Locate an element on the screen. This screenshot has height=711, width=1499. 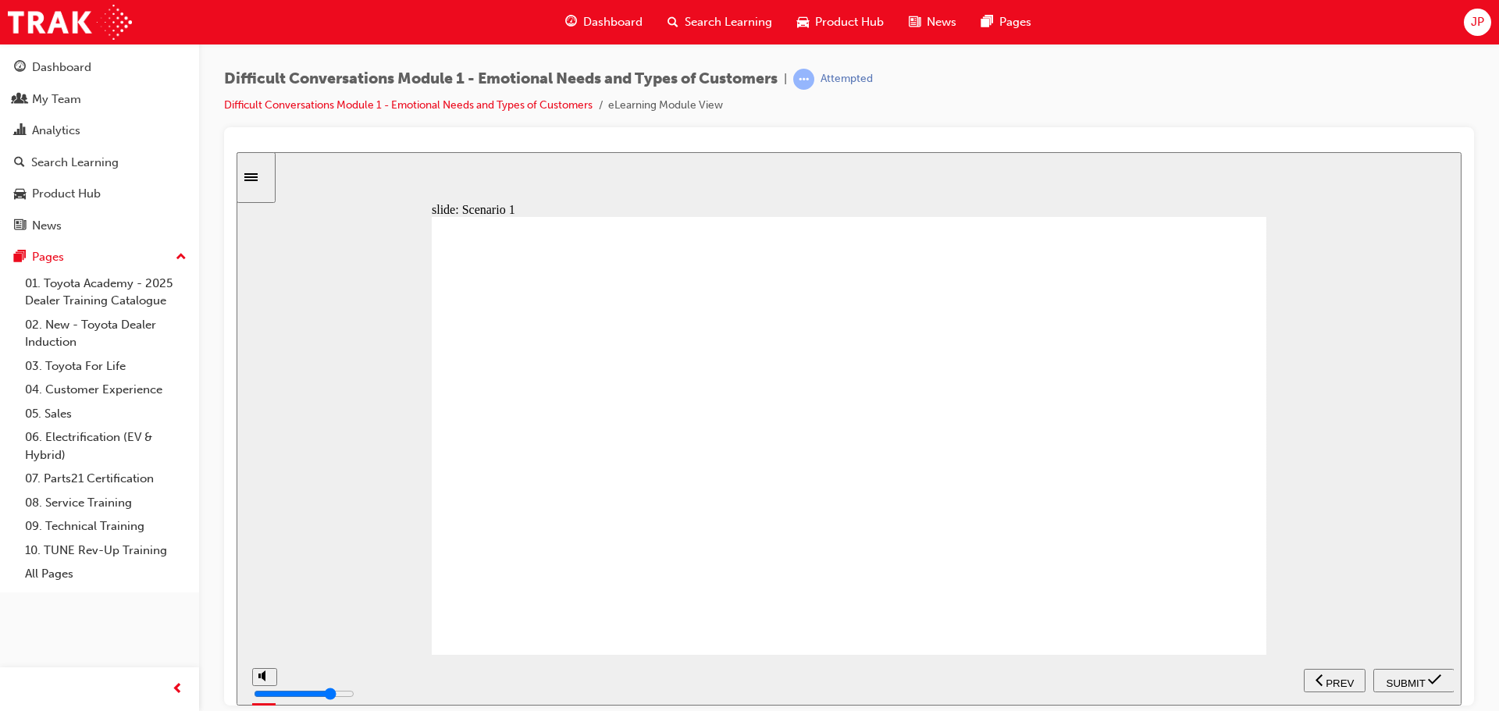
button: DashboardMy TeamAnalyticsSearch LearningProduct HubNews is located at coordinates (99, 146).